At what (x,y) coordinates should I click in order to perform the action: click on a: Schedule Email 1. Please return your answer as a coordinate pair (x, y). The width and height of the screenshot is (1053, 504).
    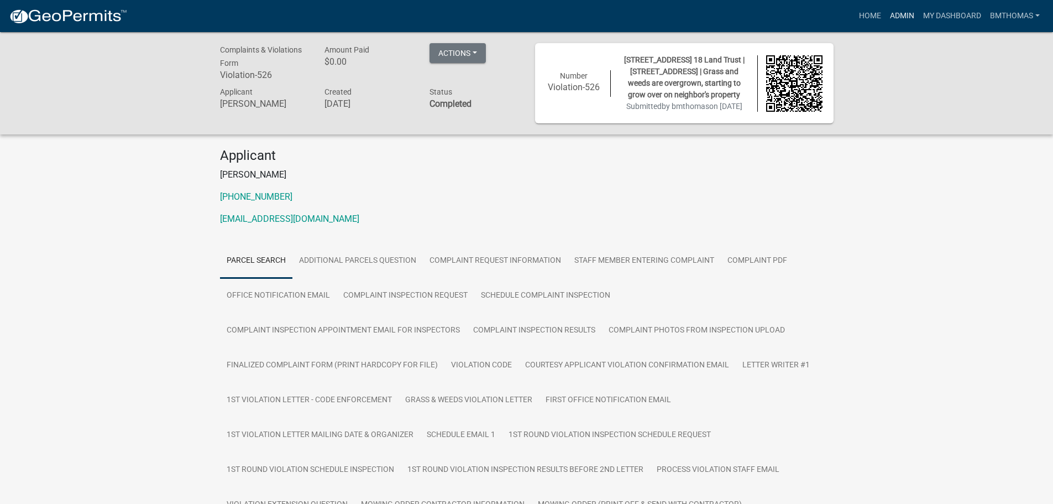
    Looking at the image, I should click on (461, 435).